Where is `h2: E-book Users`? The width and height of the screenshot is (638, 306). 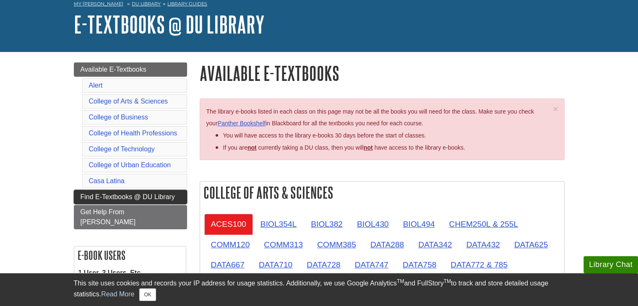 h2: E-book Users is located at coordinates (130, 255).